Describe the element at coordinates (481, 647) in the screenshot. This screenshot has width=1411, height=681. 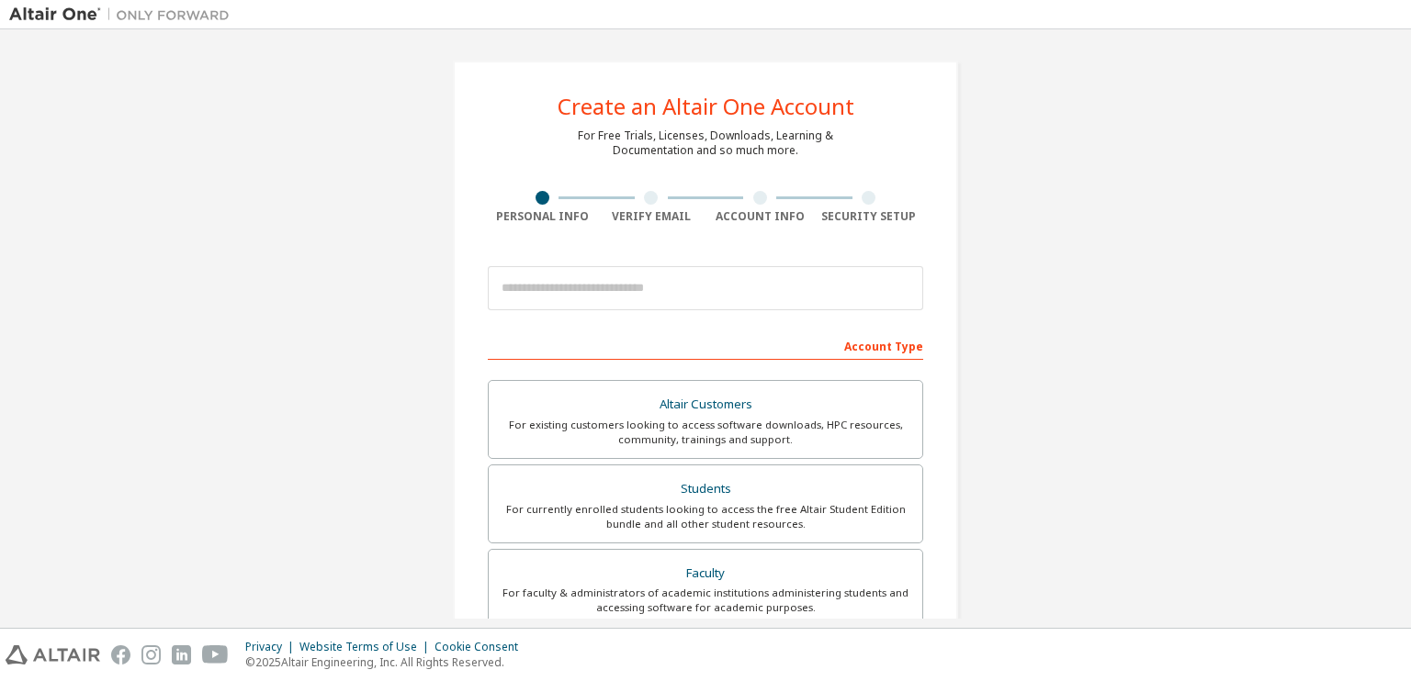
I see `div: Cookie Consent` at that location.